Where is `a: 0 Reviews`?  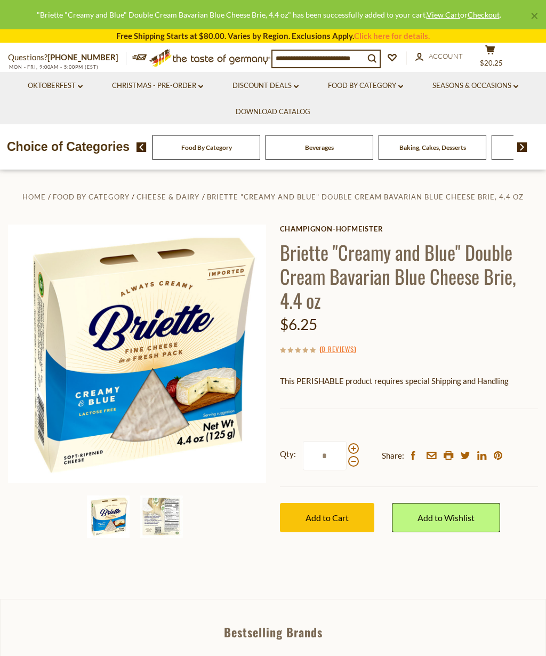
a: 0 Reviews is located at coordinates (338, 349).